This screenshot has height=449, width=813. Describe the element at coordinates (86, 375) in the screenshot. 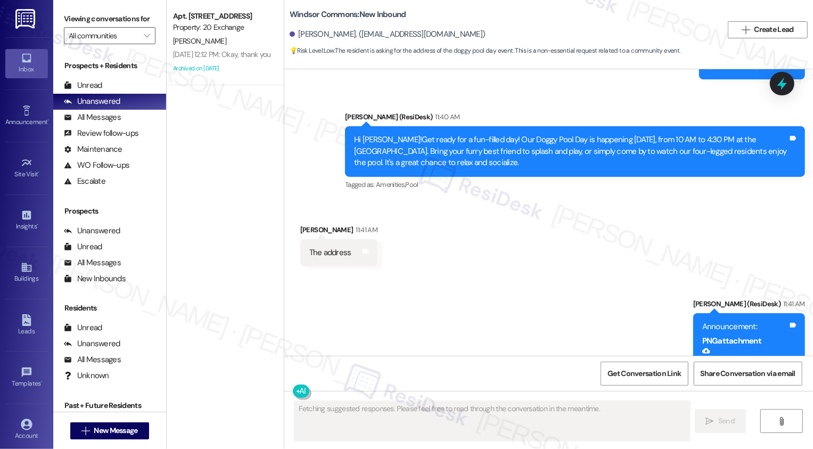

I see `div: Unknown` at that location.